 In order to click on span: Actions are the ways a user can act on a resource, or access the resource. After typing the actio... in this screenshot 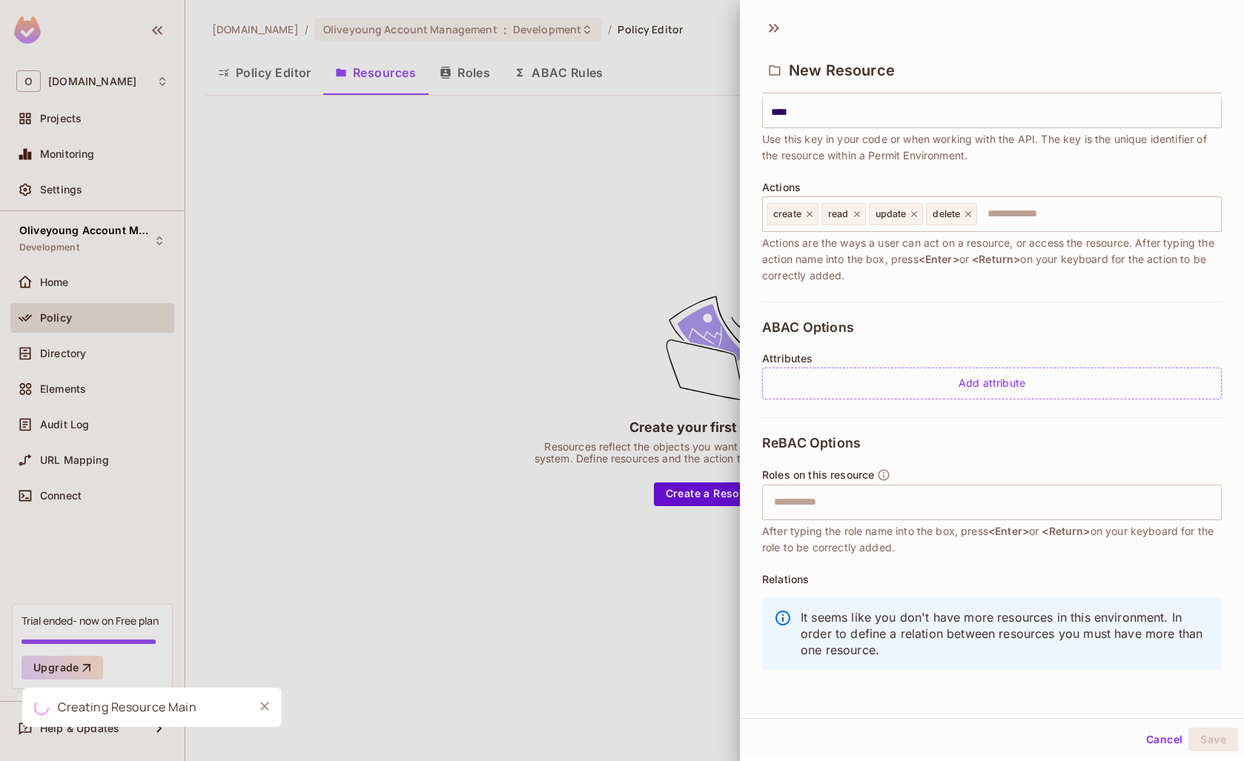, I will do `click(992, 259)`.